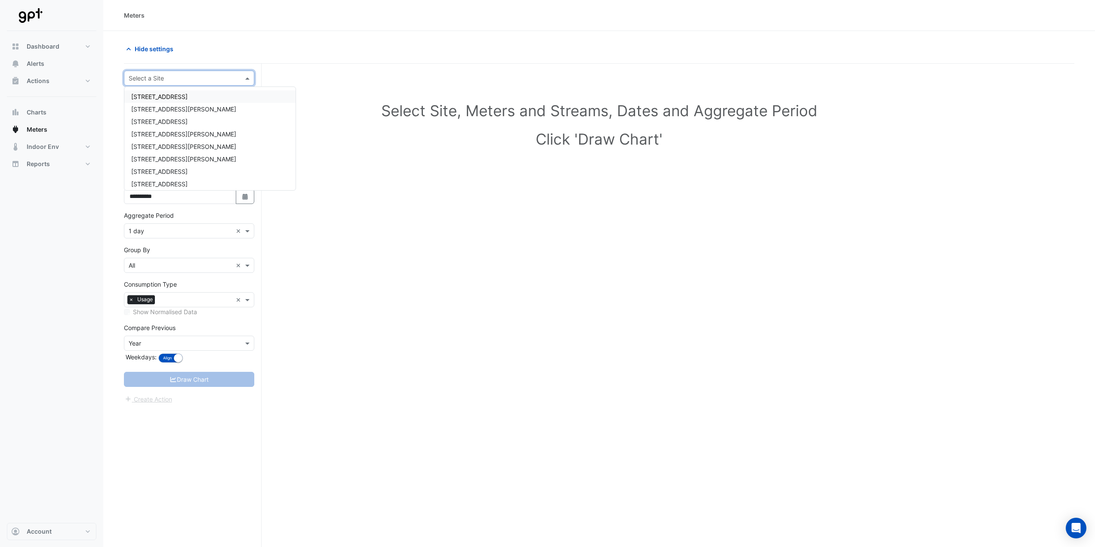 This screenshot has height=547, width=1095. What do you see at coordinates (52, 46) in the screenshot?
I see `button: Dashboard` at bounding box center [52, 46].